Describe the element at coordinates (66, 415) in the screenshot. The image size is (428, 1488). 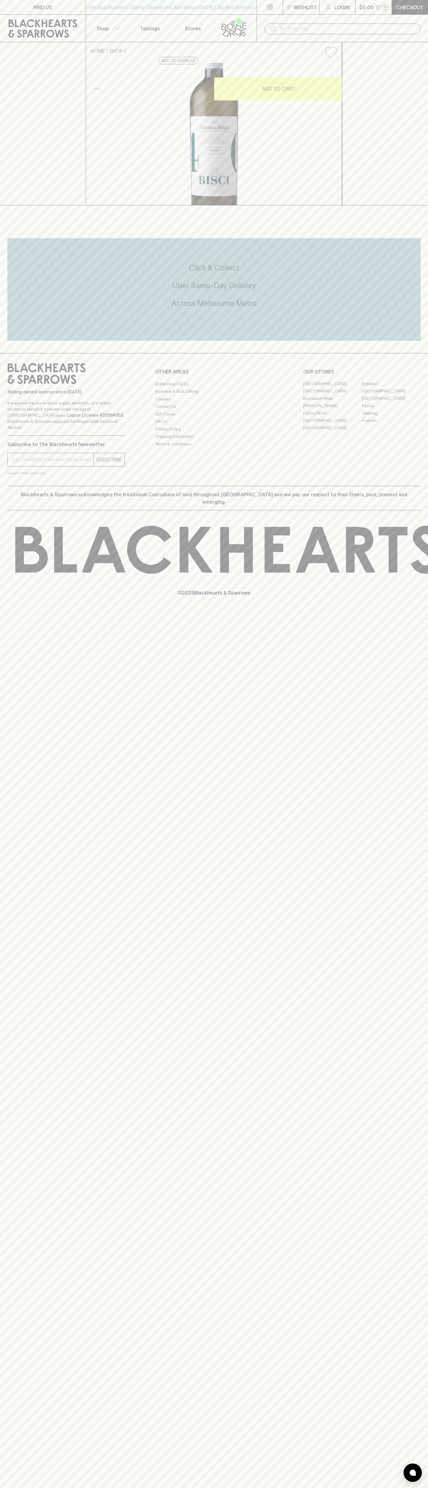
I see `p: It is against the law to sell or supply alcohol to, or to obtain alcohol on behalf of a person un...` at that location.